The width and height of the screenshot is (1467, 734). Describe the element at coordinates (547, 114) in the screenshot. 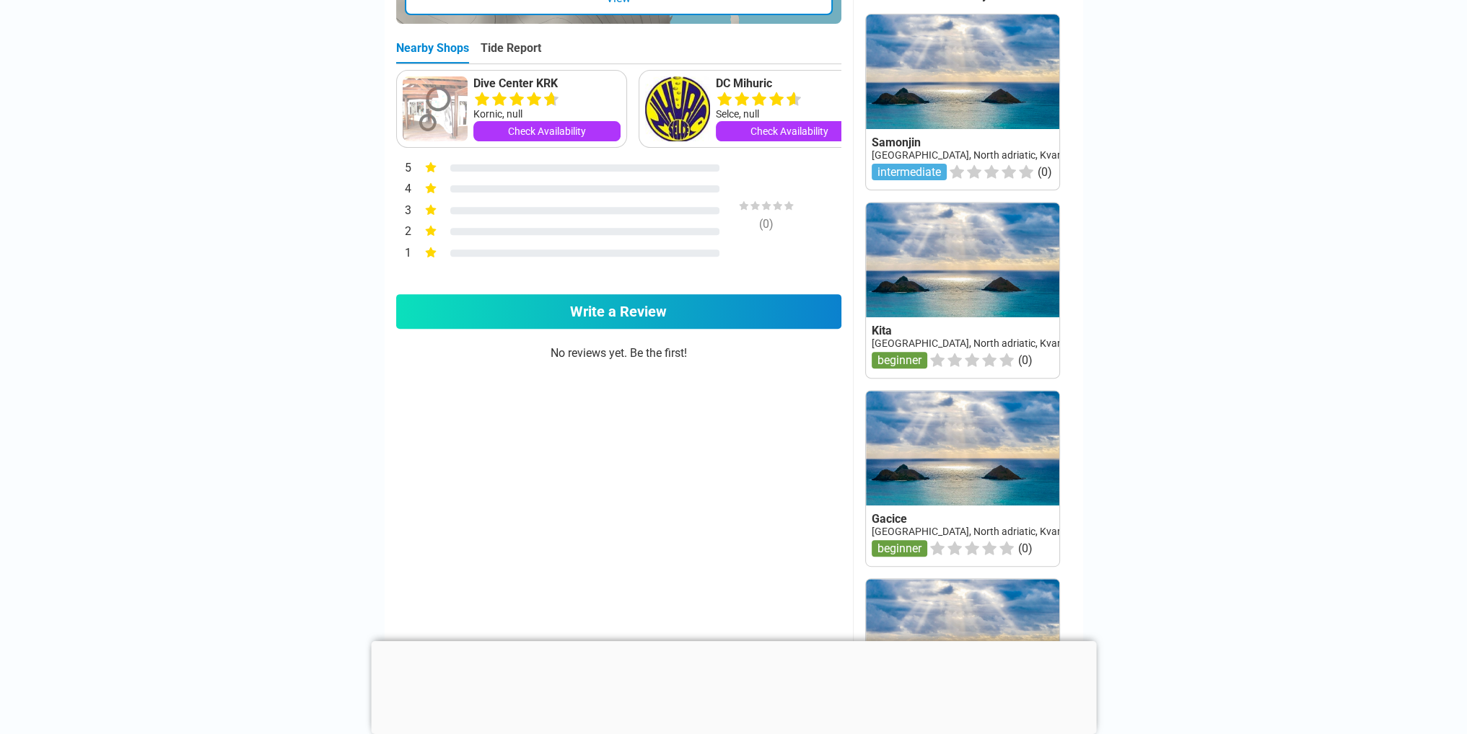

I see `div: Kornic, null` at that location.